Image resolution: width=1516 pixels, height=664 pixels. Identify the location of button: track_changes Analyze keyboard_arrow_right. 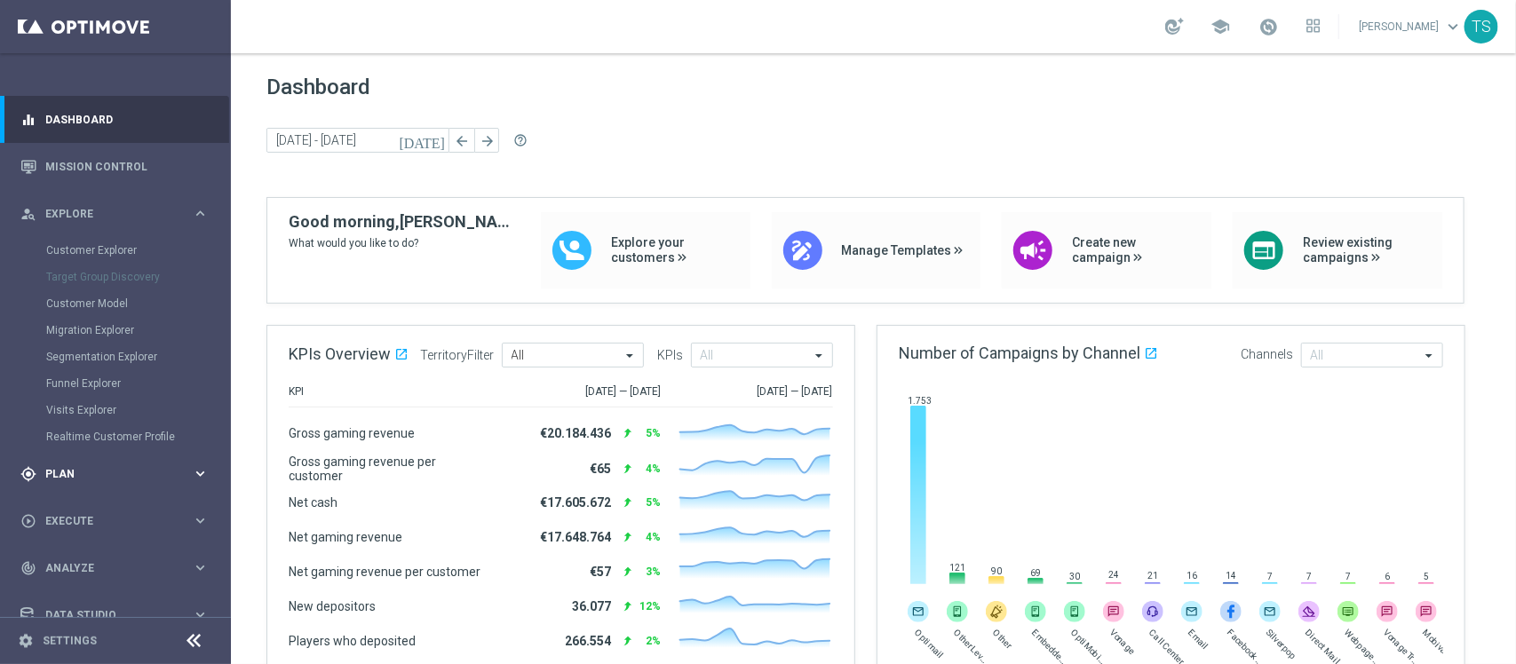
(115, 568).